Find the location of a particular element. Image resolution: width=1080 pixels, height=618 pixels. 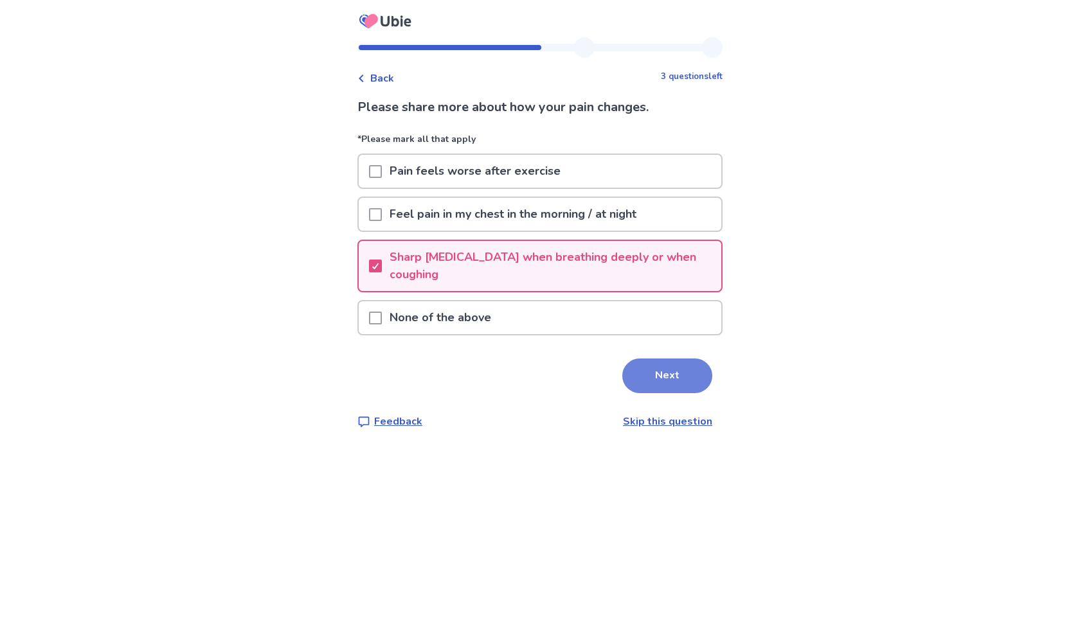

a: Feedback is located at coordinates (390, 422).